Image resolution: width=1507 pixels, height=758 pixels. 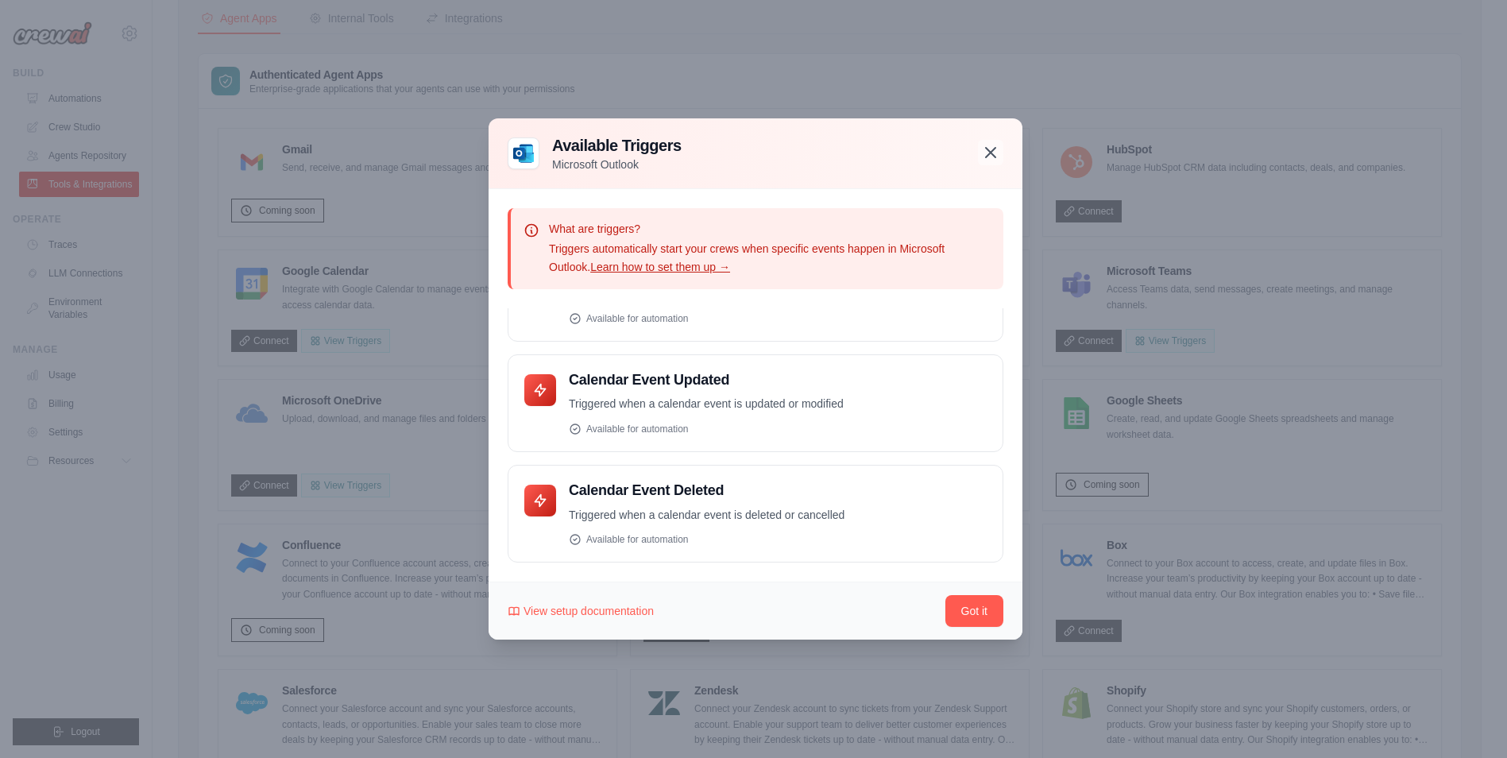 I want to click on img: Microsoft Outlook, so click(x=523, y=153).